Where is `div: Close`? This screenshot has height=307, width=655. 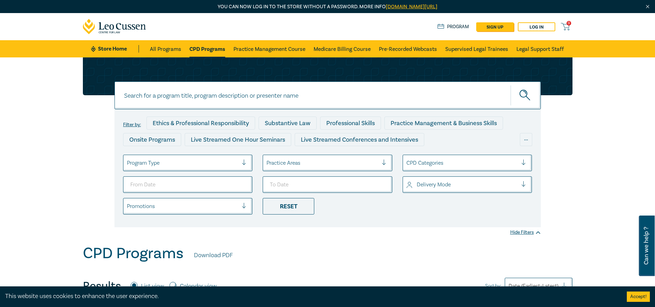 div: Close is located at coordinates (647, 7).